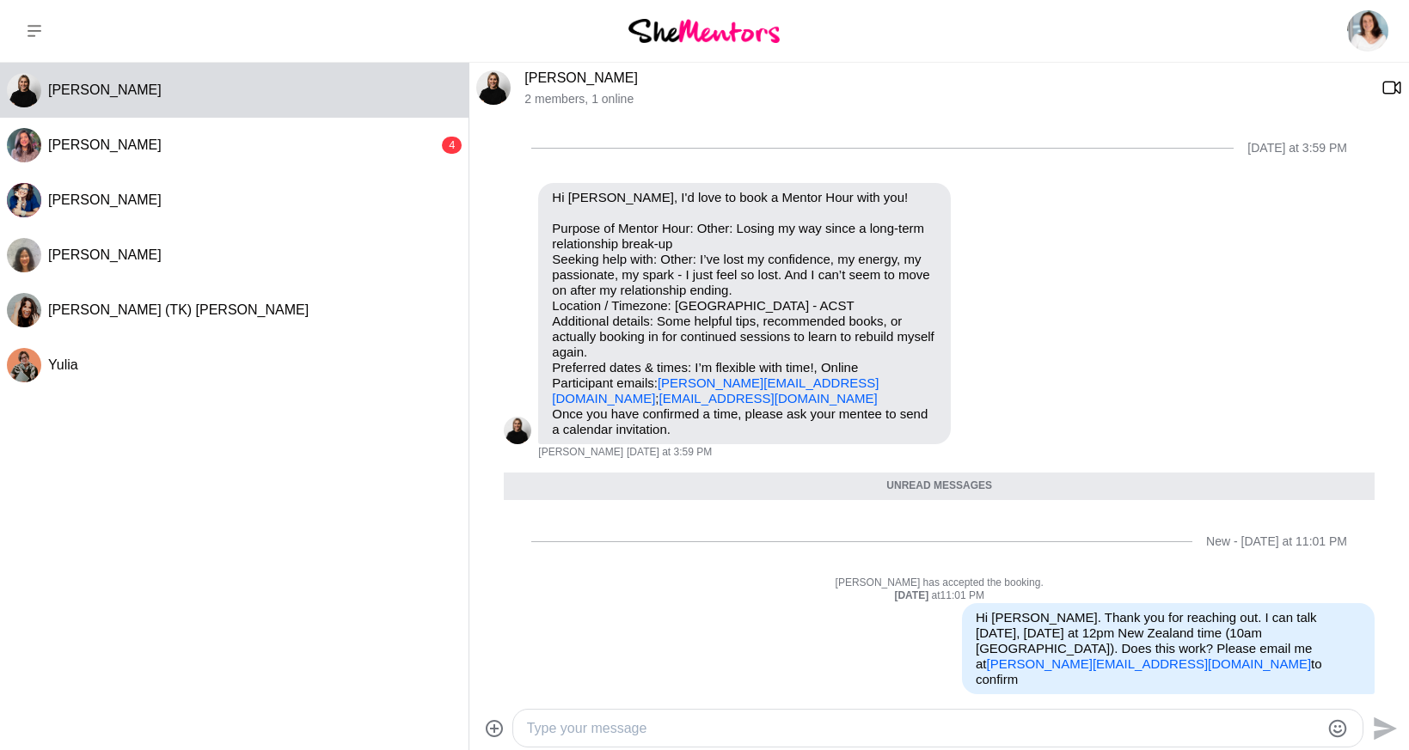 This screenshot has width=1409, height=750. I want to click on img: A, so click(24, 200).